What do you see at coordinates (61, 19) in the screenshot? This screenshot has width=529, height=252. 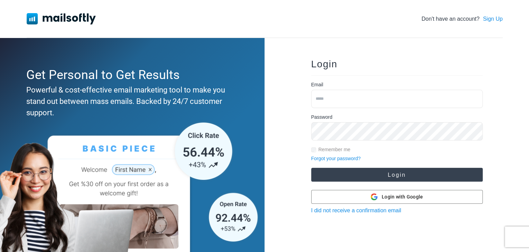 I see `img: Mailsoftly` at bounding box center [61, 19].